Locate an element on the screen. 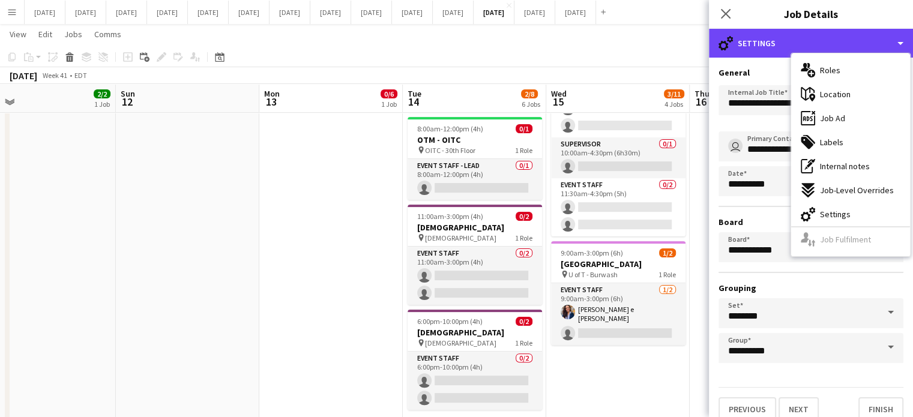 This screenshot has width=913, height=417. div: 4 Jobs is located at coordinates (674, 104).